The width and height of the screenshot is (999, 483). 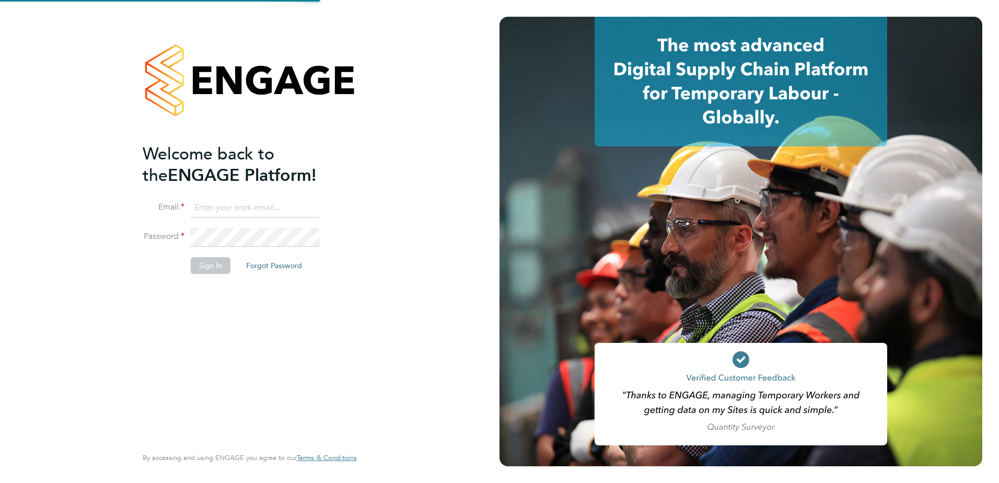 What do you see at coordinates (208, 165) in the screenshot?
I see `span: Welcome back to the` at bounding box center [208, 165].